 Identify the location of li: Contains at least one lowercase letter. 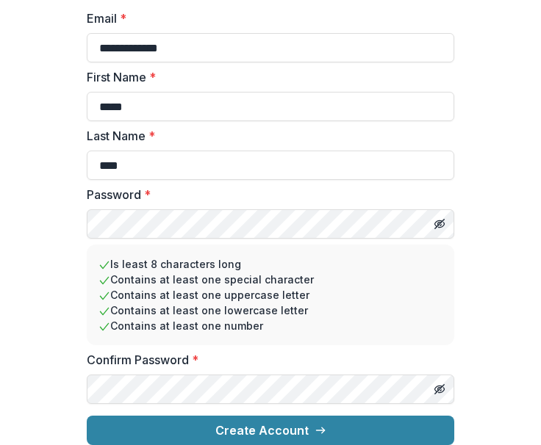
(270, 310).